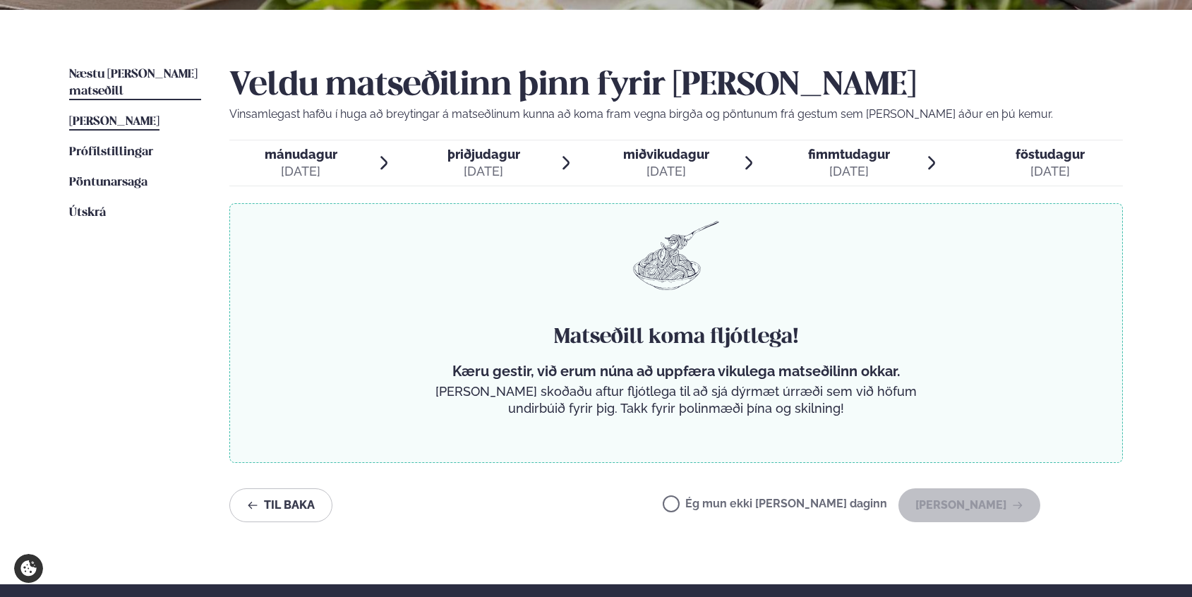 The width and height of the screenshot is (1192, 597). What do you see at coordinates (28, 568) in the screenshot?
I see `a: Cookie settings` at bounding box center [28, 568].